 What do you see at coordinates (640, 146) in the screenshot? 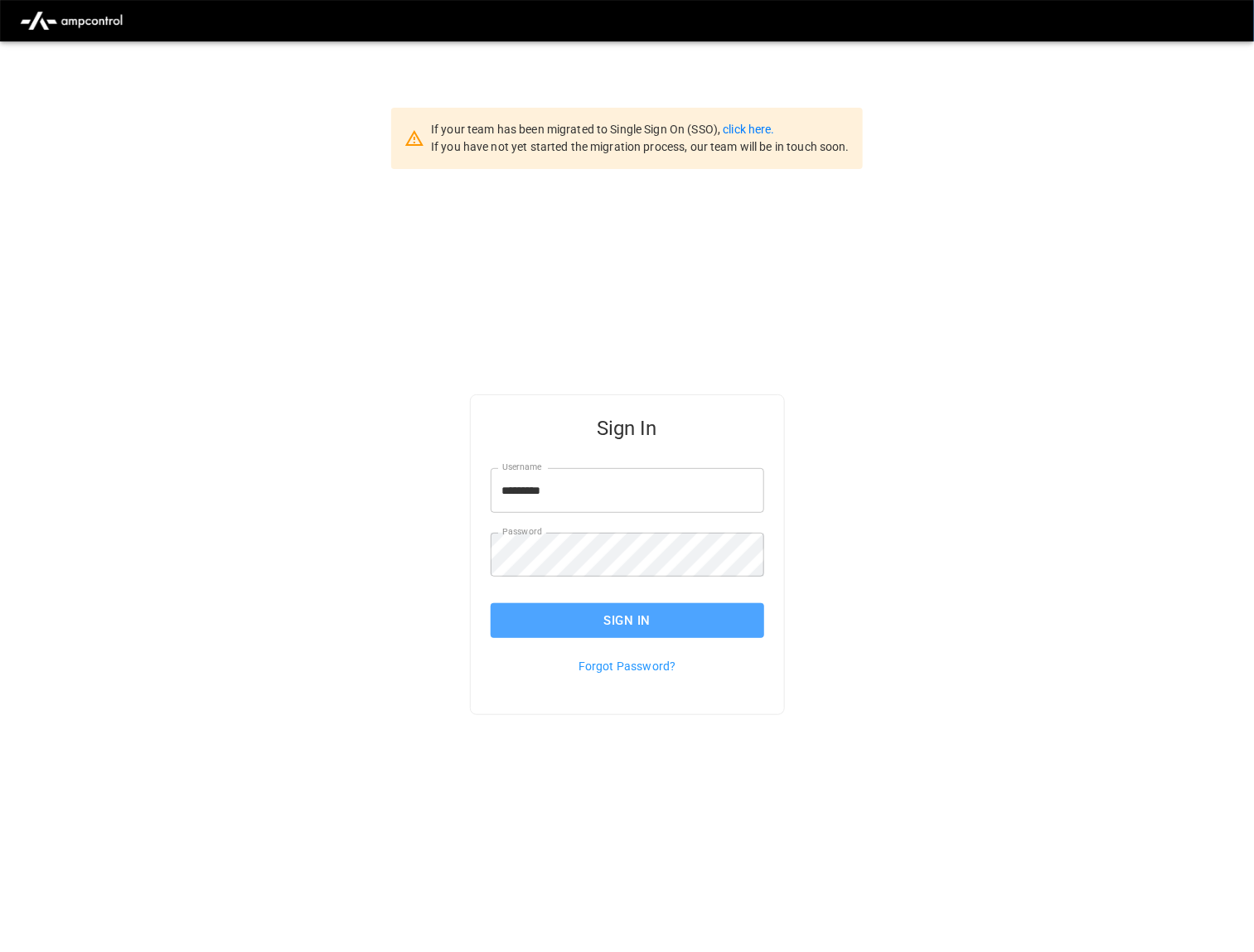
I see `span: If you have not yet started the migration process, our team will be in touch soon.` at bounding box center [640, 146].